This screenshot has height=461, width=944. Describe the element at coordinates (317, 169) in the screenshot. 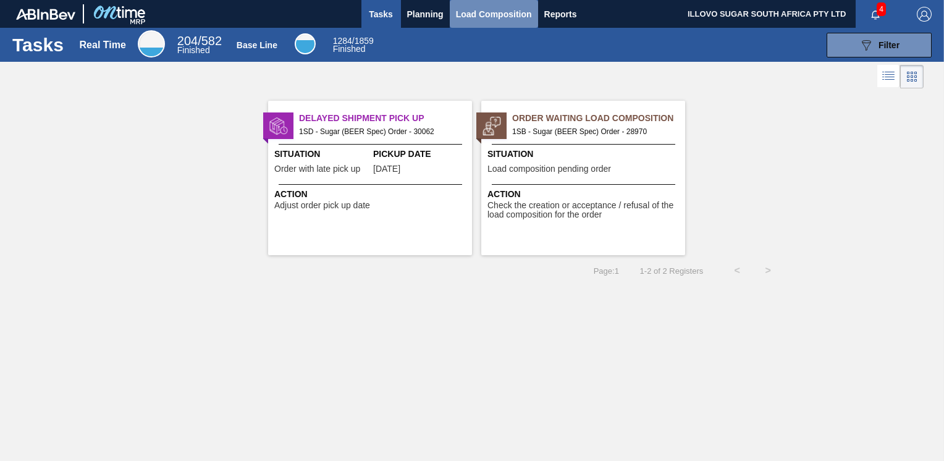

I see `span: Order with late pick up` at that location.